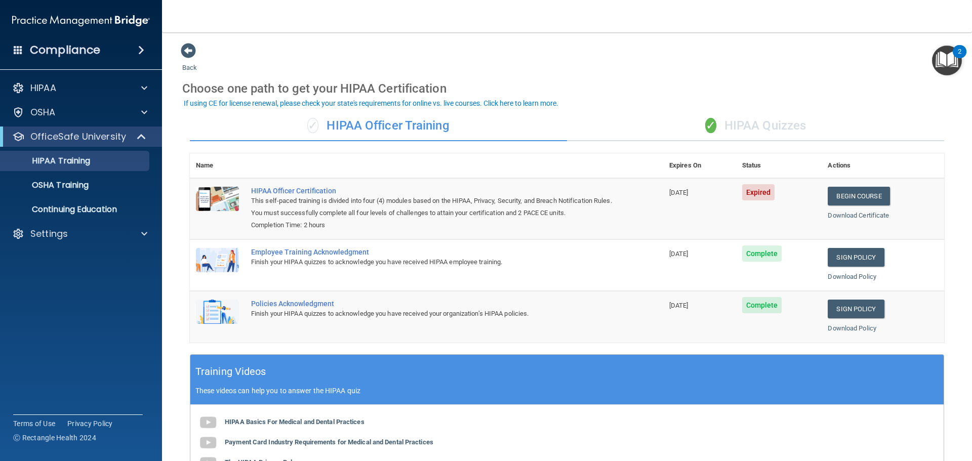 The height and width of the screenshot is (461, 972). What do you see at coordinates (567, 89) in the screenshot?
I see `div: Choose one path to get your HIPAA Certification` at bounding box center [567, 89].